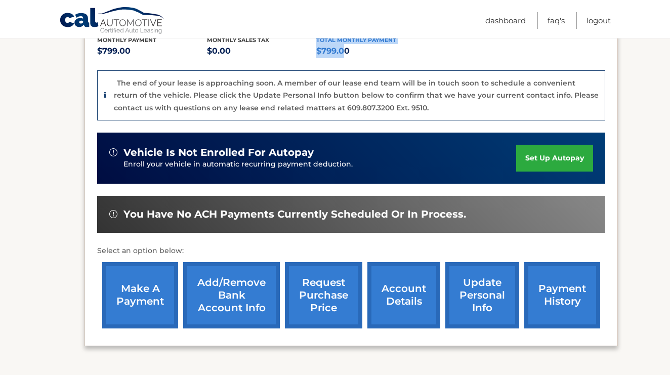  Describe the element at coordinates (556, 20) in the screenshot. I see `a: FAQ's` at that location.